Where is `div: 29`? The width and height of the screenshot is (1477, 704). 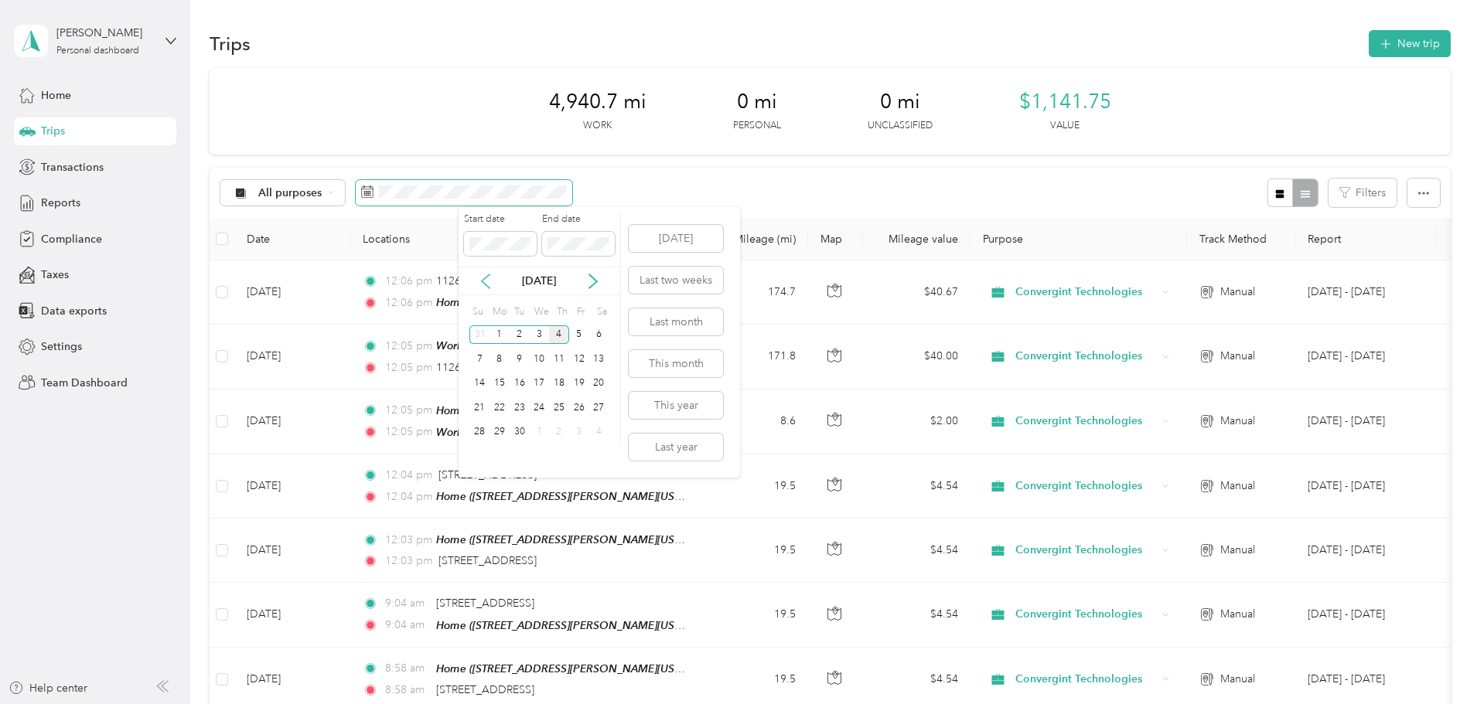 div: 29 is located at coordinates (499, 432).